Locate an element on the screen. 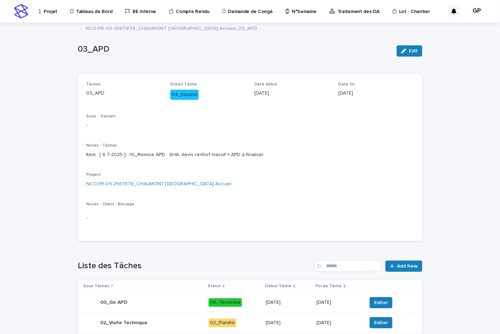 The height and width of the screenshot is (334, 500). button: Edit is located at coordinates (409, 51).